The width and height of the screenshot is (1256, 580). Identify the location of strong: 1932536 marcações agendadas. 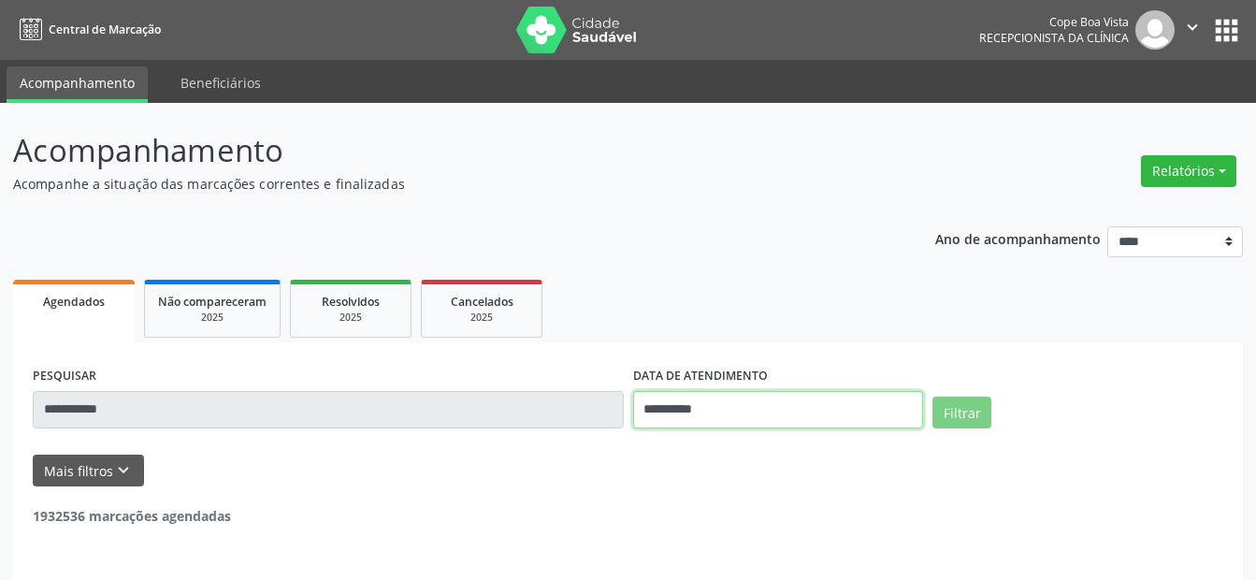
(132, 515).